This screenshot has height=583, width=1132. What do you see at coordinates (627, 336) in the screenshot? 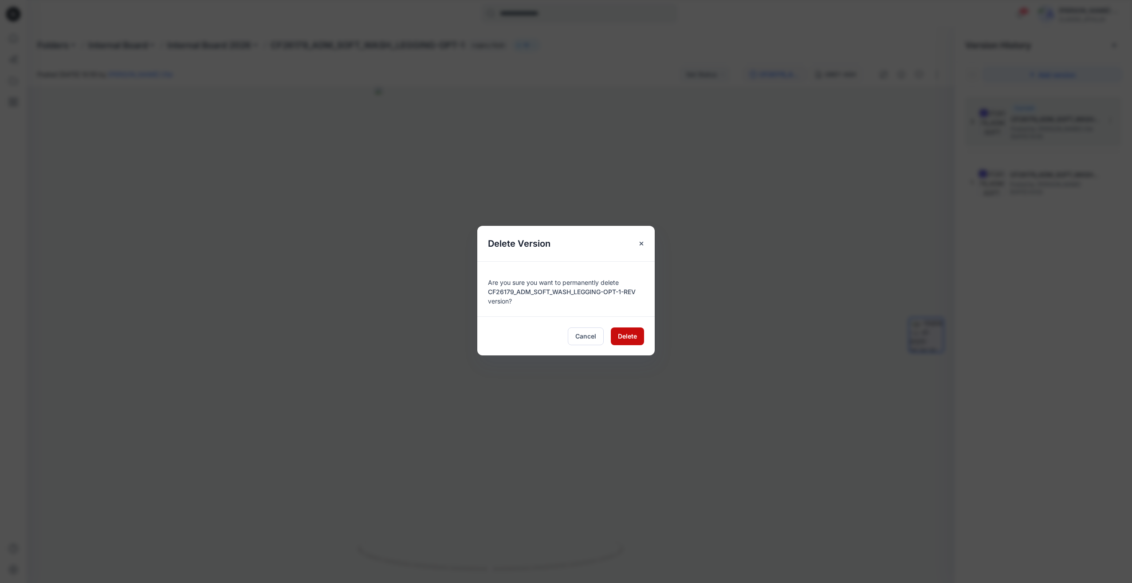
I see `button: Delete` at bounding box center [627, 336].